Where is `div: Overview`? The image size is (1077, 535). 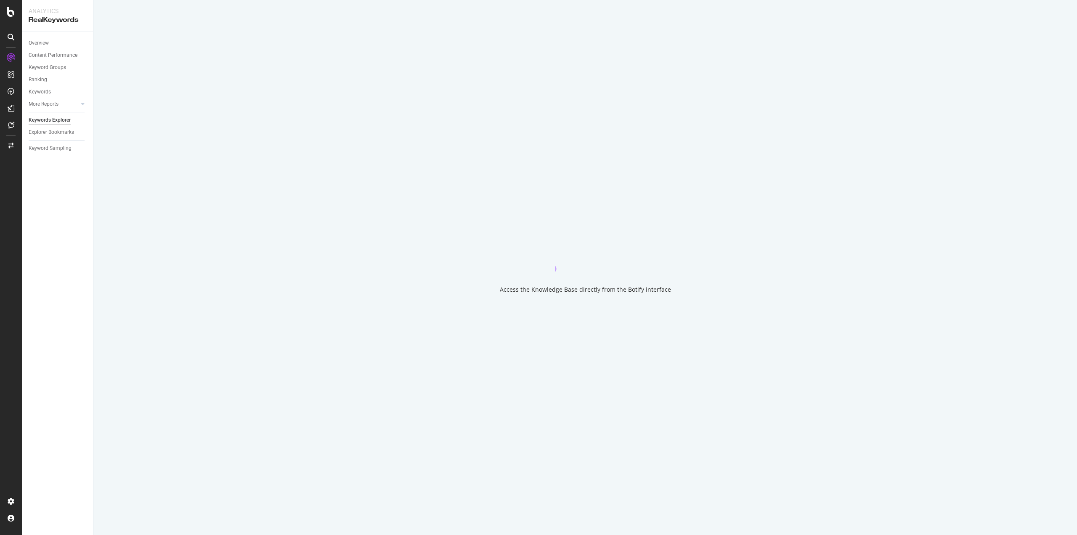
div: Overview is located at coordinates (39, 43).